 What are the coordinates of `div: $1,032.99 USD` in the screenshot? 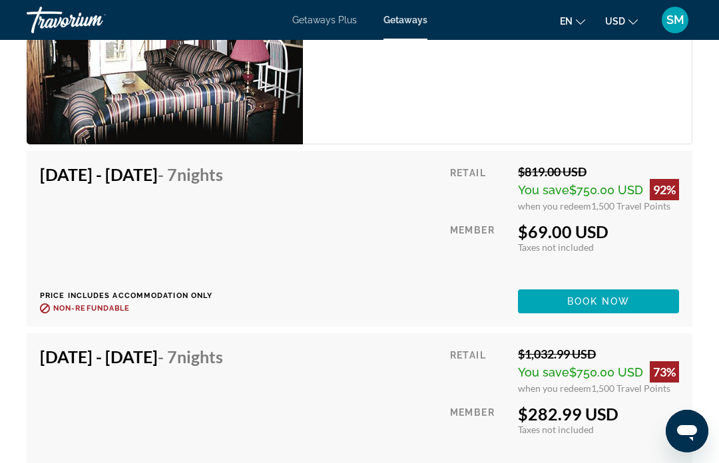 It's located at (599, 354).